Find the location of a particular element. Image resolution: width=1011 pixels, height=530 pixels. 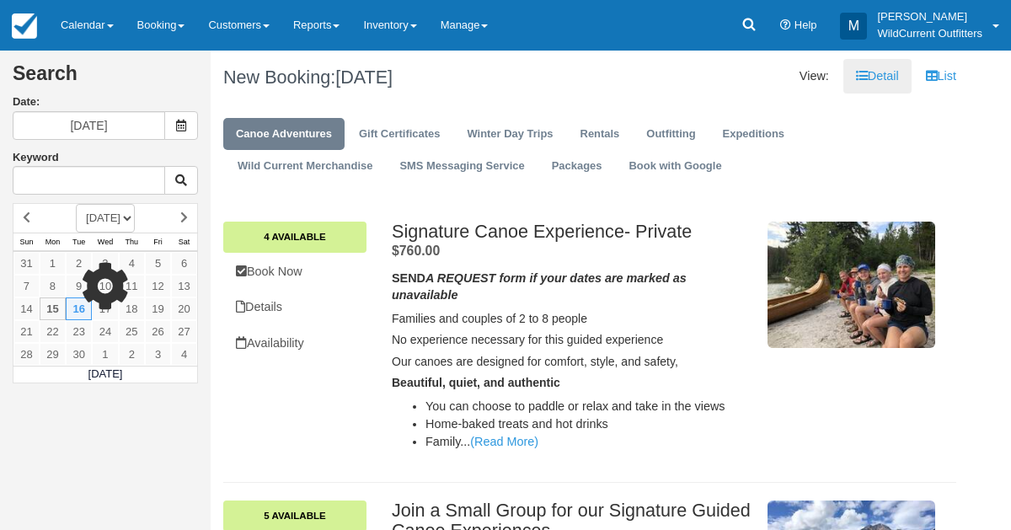

a: Expeditions is located at coordinates (753, 134).